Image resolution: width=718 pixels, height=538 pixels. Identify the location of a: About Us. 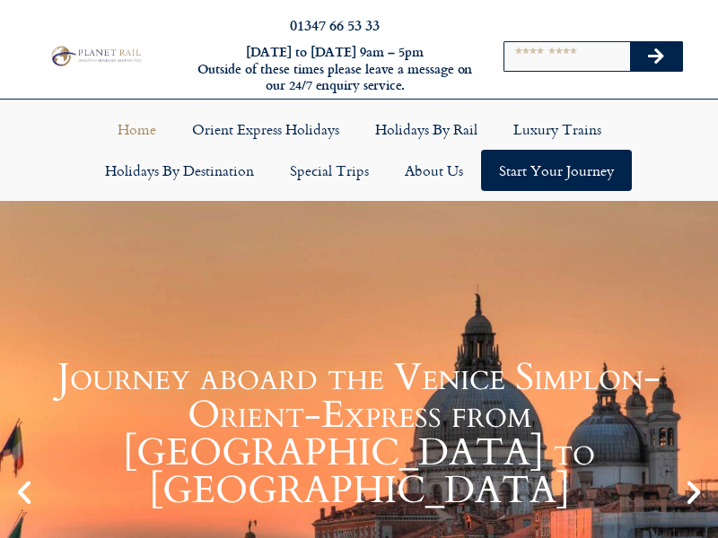
(433, 170).